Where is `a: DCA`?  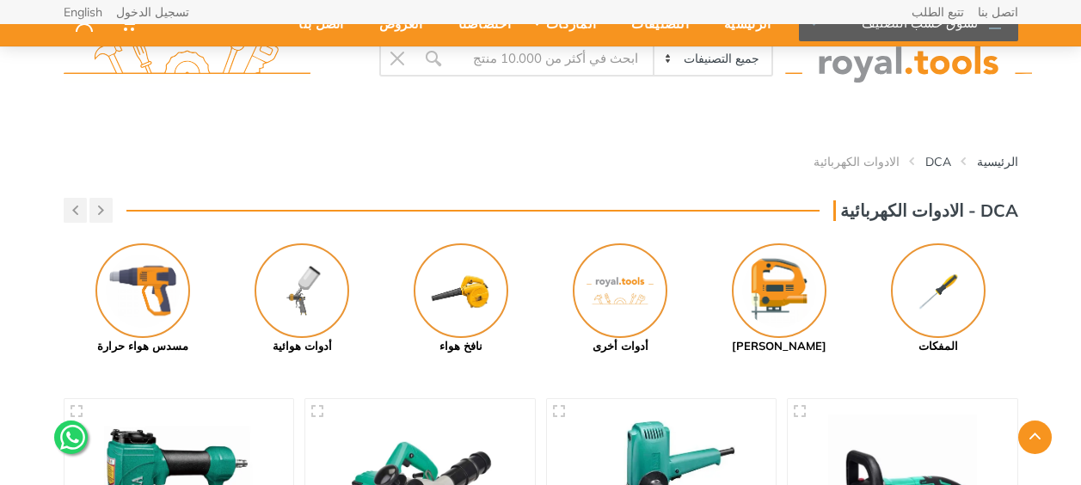
a: DCA is located at coordinates (938, 162).